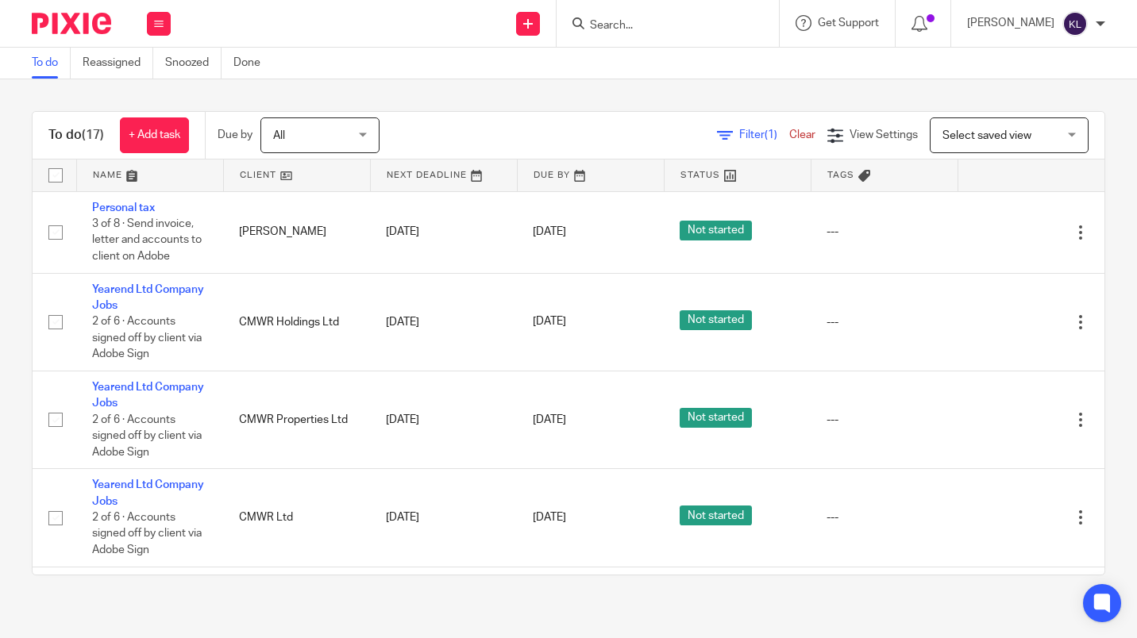 This screenshot has width=1137, height=638. Describe the element at coordinates (93, 135) in the screenshot. I see `span: (17)` at that location.